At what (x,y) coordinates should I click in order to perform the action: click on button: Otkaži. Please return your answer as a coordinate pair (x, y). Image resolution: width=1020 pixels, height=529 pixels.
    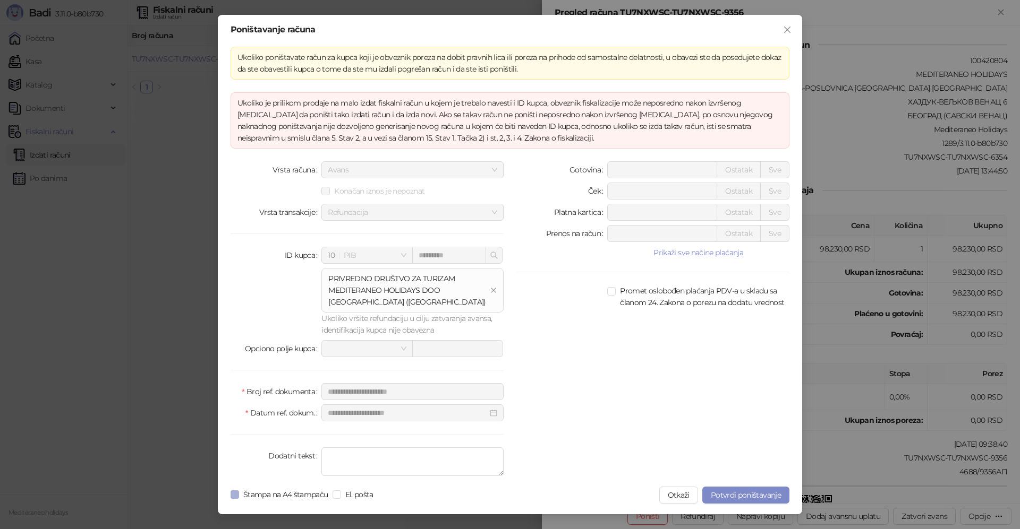
    Looking at the image, I should click on (678, 495).